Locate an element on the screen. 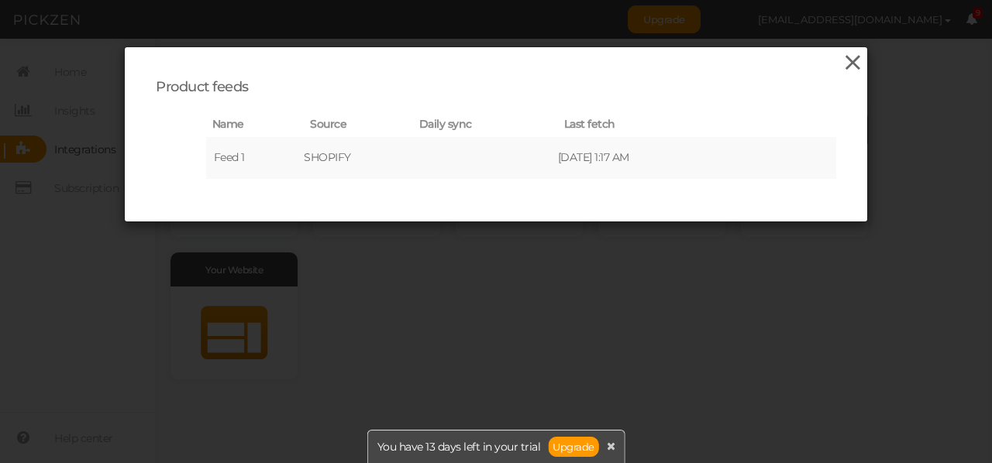 Image resolution: width=992 pixels, height=463 pixels. span: You have 13 days left in your trial is located at coordinates (459, 447).